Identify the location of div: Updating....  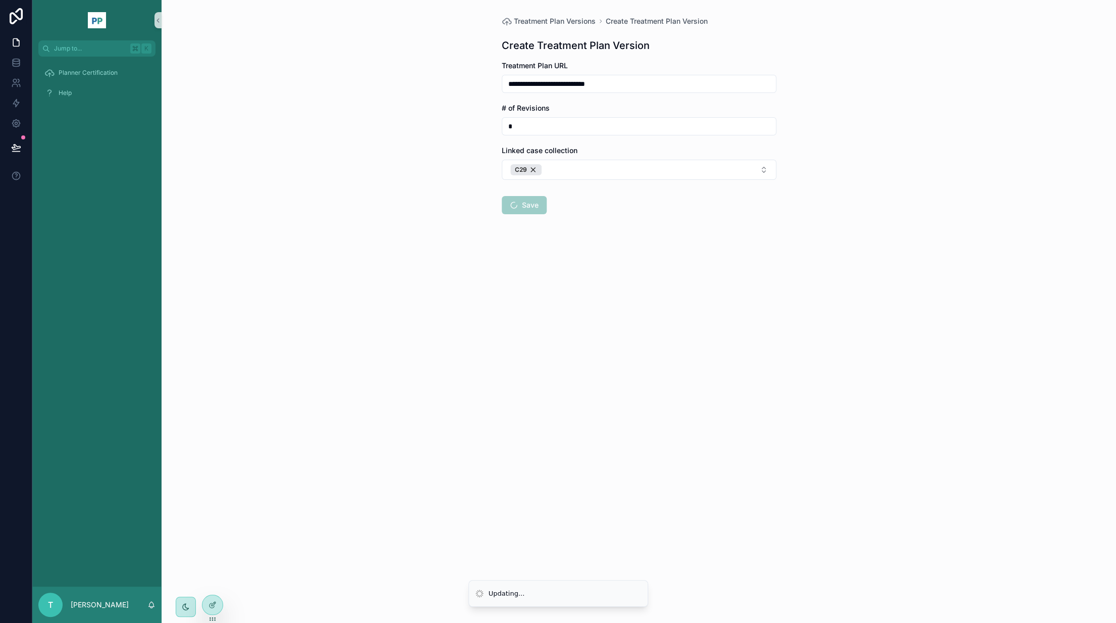
(507, 593).